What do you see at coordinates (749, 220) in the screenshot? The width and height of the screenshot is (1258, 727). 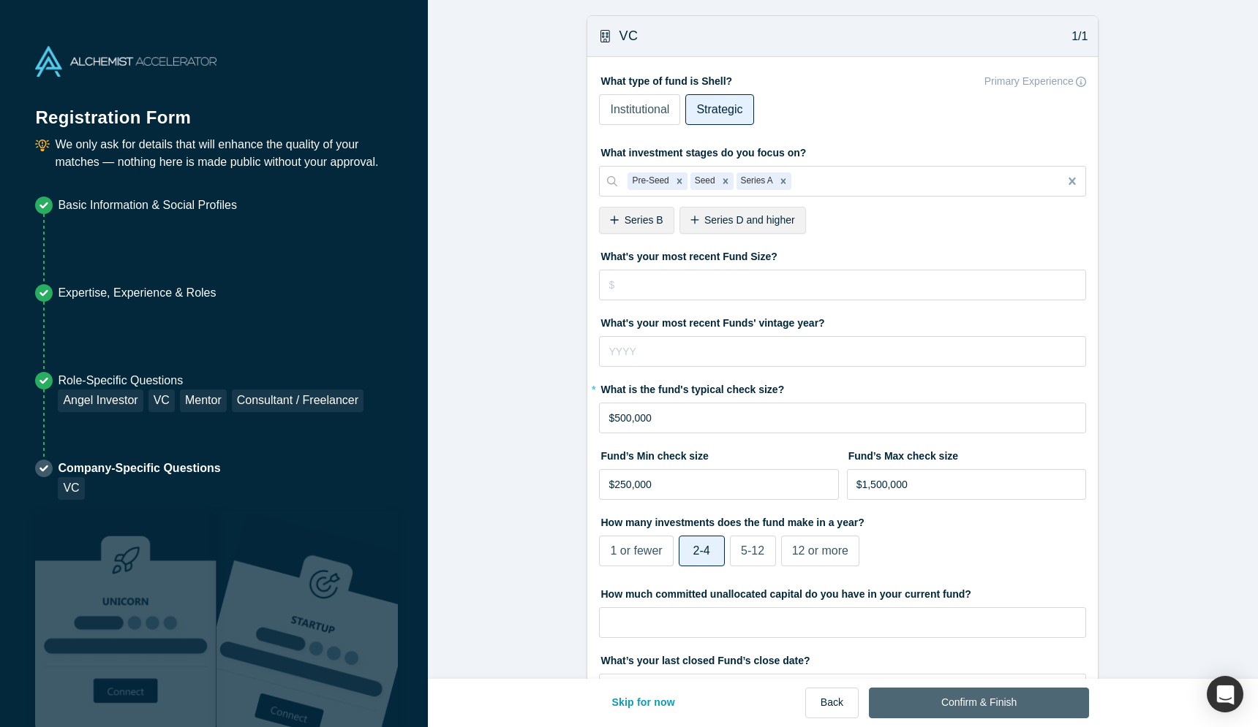 I see `span: Series D and higher` at bounding box center [749, 220].